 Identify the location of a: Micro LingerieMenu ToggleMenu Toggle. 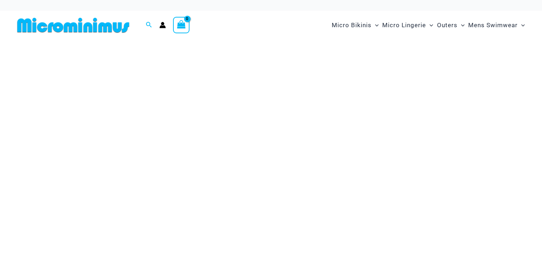
(408, 25).